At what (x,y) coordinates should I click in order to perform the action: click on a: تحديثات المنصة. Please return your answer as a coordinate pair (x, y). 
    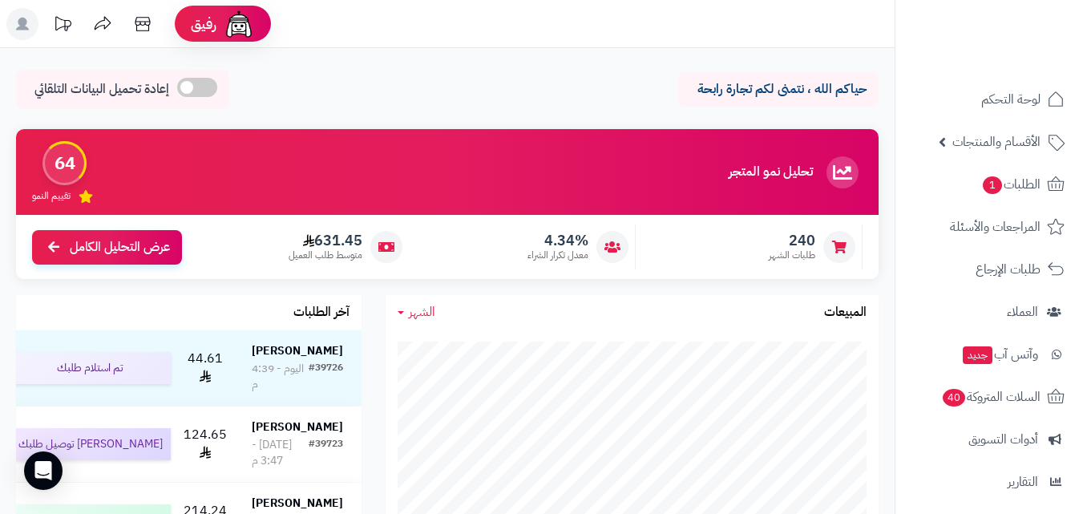
    Looking at the image, I should click on (63, 26).